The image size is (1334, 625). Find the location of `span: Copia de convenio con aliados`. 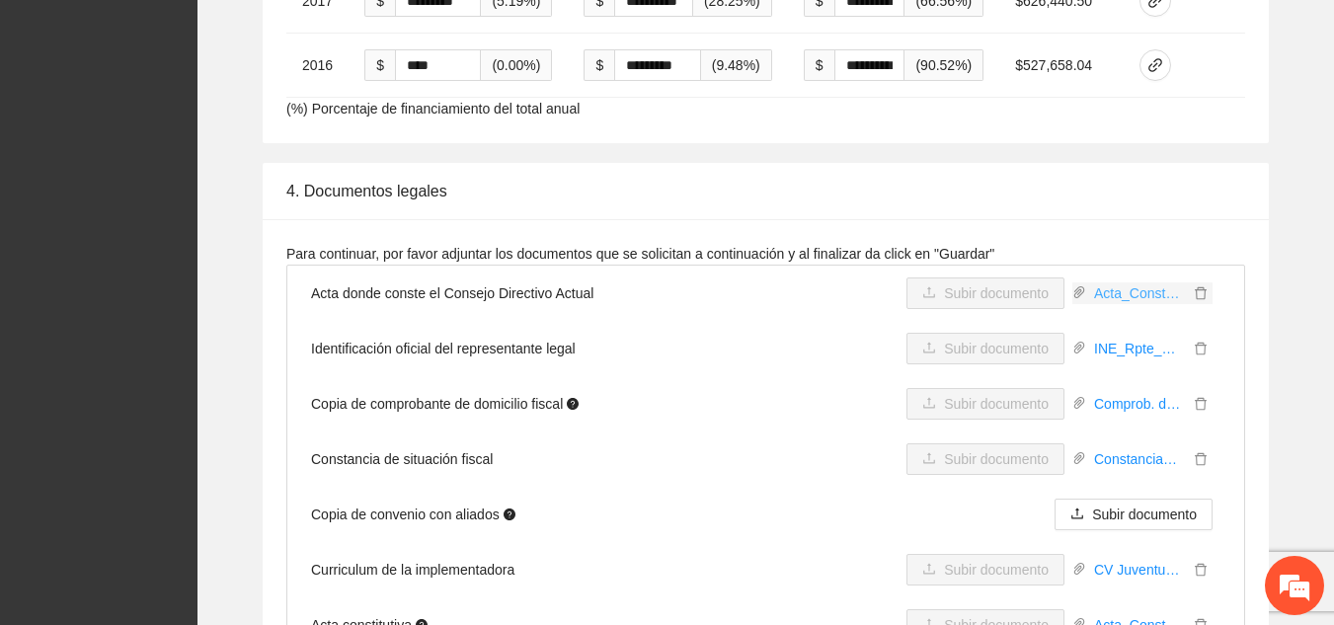

span: Copia de convenio con aliados is located at coordinates (413, 514).